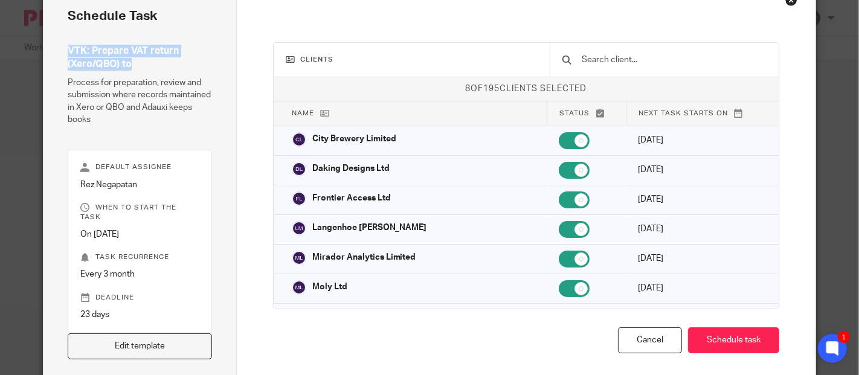 Image resolution: width=859 pixels, height=375 pixels. I want to click on h2: Schedule task, so click(139, 16).